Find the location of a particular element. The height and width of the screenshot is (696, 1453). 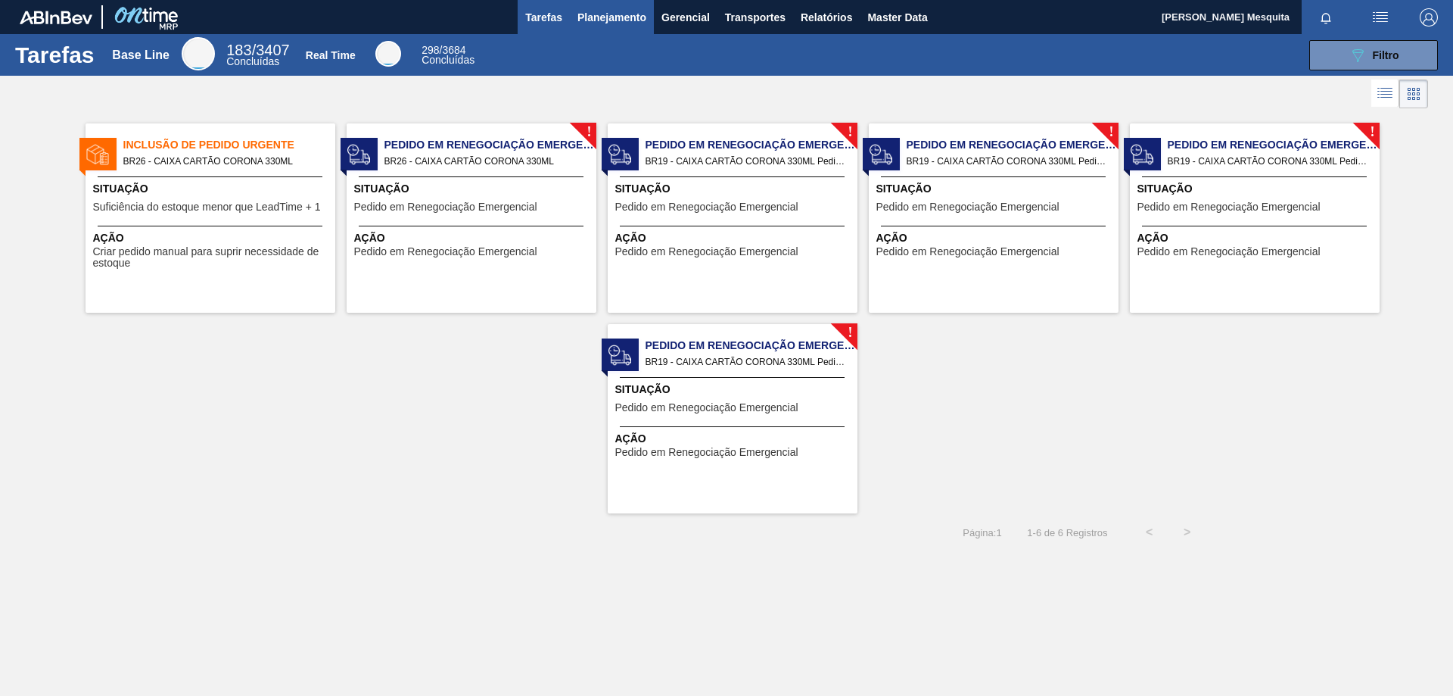

span: / 3684 is located at coordinates (444, 50).